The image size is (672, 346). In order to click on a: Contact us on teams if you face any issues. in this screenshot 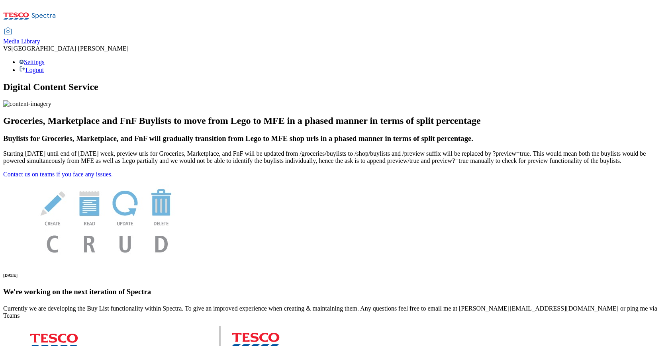, I will do `click(58, 174)`.